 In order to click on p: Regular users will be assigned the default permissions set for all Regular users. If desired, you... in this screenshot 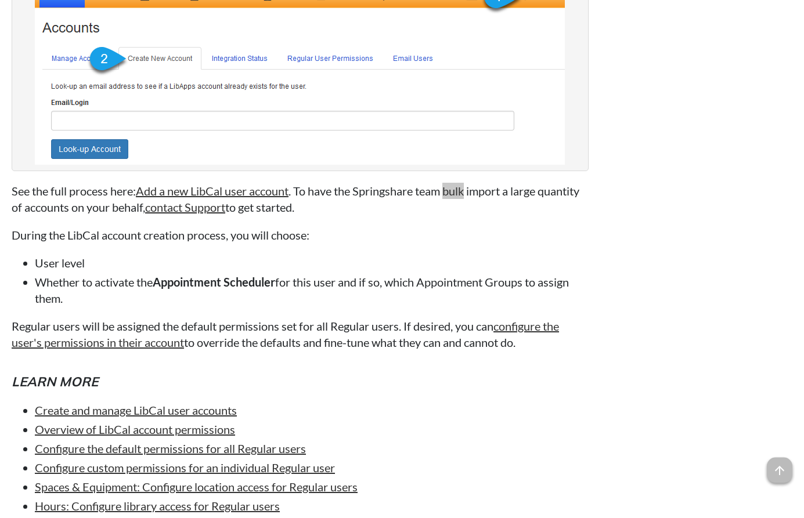, I will do `click(300, 334)`.